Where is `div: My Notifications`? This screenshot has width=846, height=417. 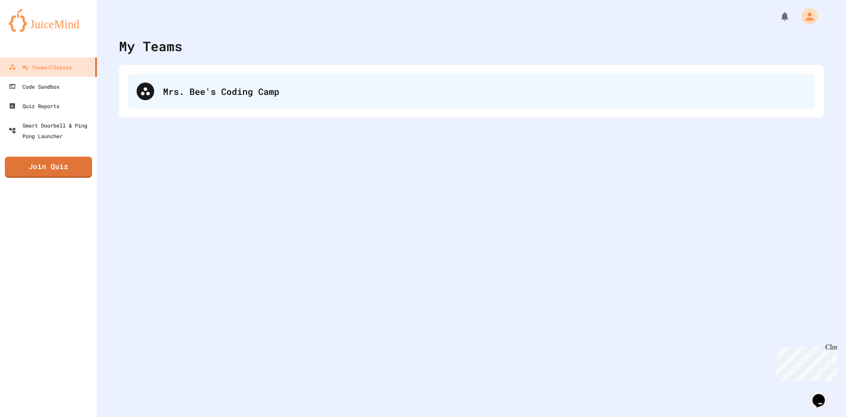 div: My Notifications is located at coordinates (778, 16).